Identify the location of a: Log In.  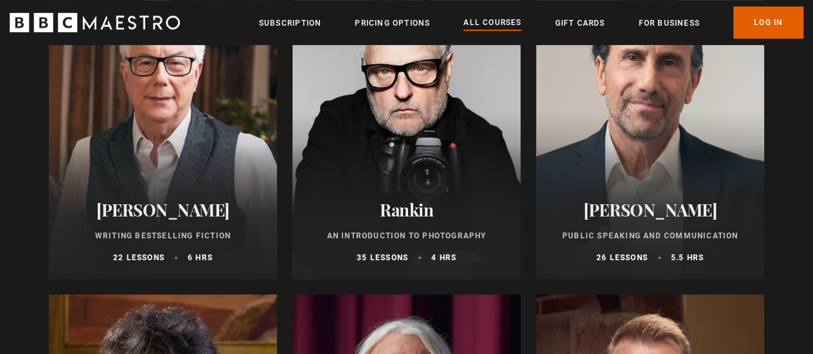
(768, 23).